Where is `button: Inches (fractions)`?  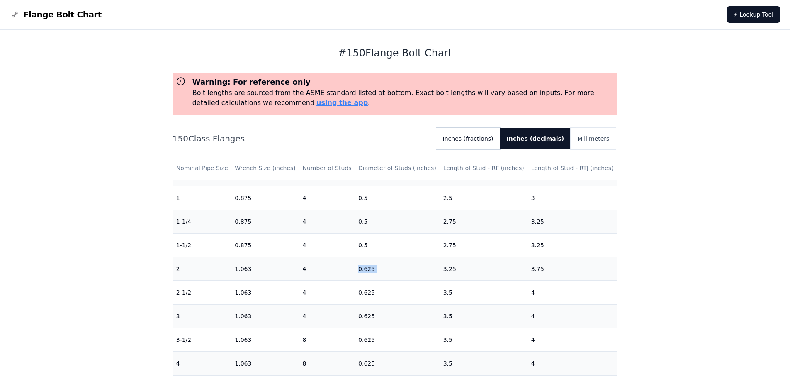
button: Inches (fractions) is located at coordinates (468, 139).